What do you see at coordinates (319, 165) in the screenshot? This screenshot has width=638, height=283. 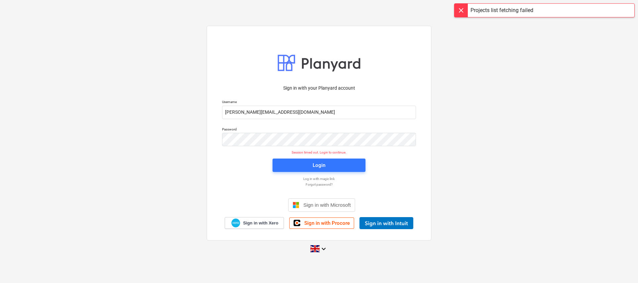 I see `div: Login` at bounding box center [319, 165].